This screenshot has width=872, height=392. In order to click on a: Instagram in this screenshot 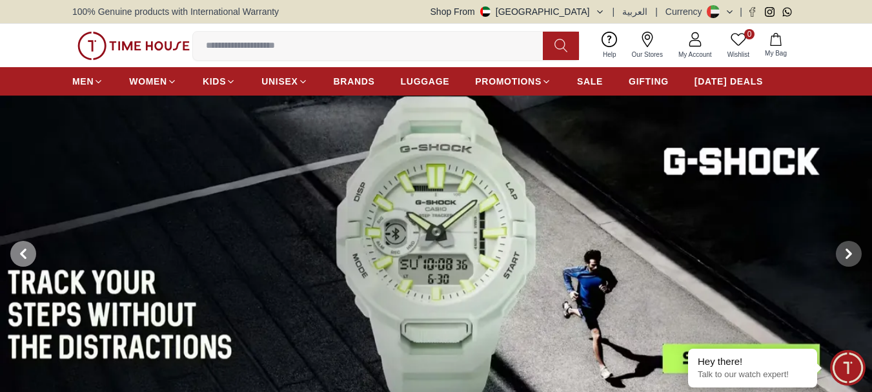, I will do `click(769, 12)`.